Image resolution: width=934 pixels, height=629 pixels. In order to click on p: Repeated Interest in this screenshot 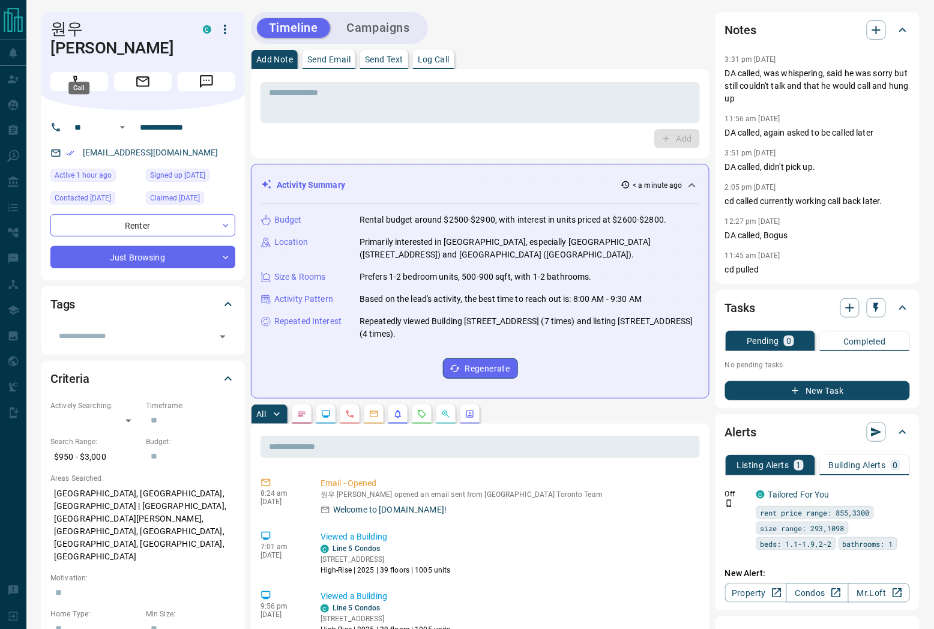, I will do `click(308, 321)`.